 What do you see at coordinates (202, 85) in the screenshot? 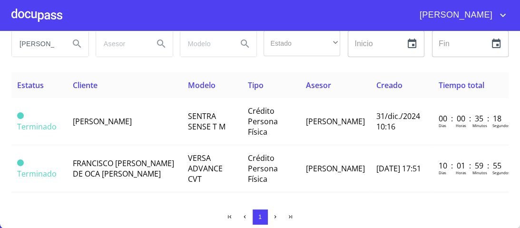
I see `span: Modelo` at bounding box center [202, 85].